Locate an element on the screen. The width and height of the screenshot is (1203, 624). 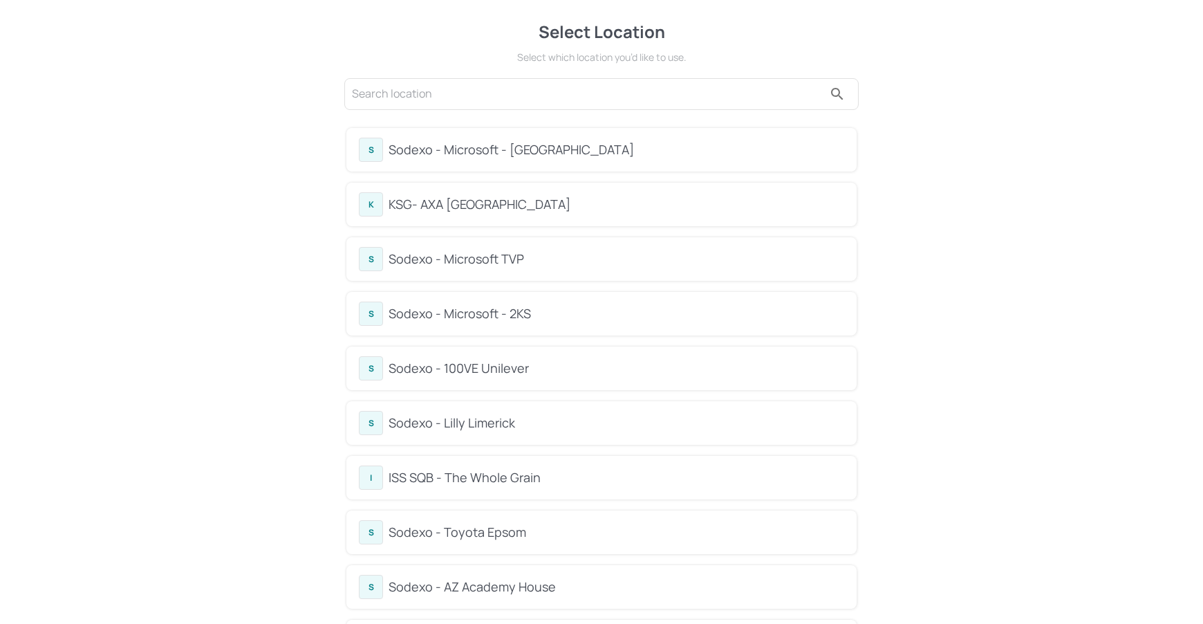
div: ISS SQB - The Whole Grain is located at coordinates (616, 477).